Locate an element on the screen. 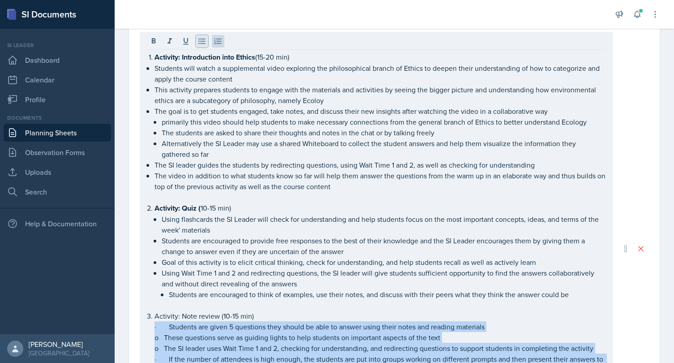  p: Students are encouraged to think of examples, use their notes, and discuss with their peers what ... is located at coordinates (387, 294).